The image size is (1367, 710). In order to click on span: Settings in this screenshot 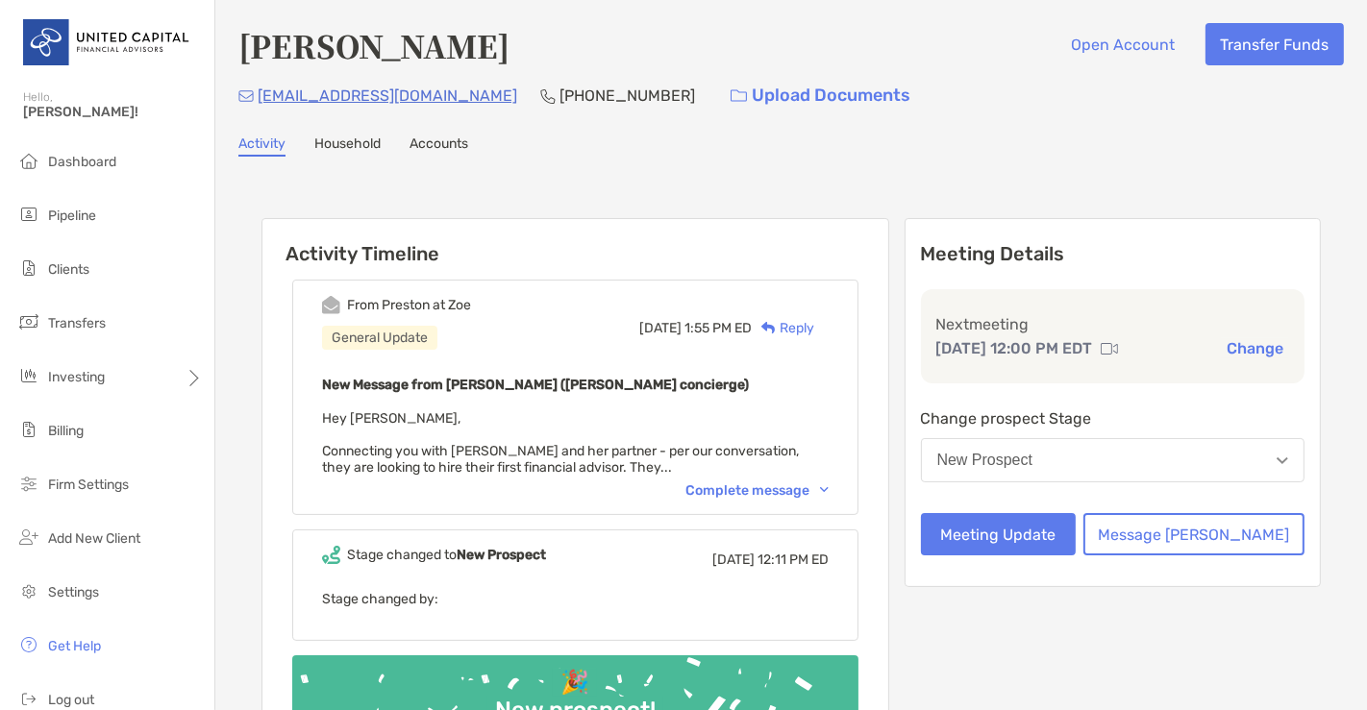, I will do `click(73, 592)`.